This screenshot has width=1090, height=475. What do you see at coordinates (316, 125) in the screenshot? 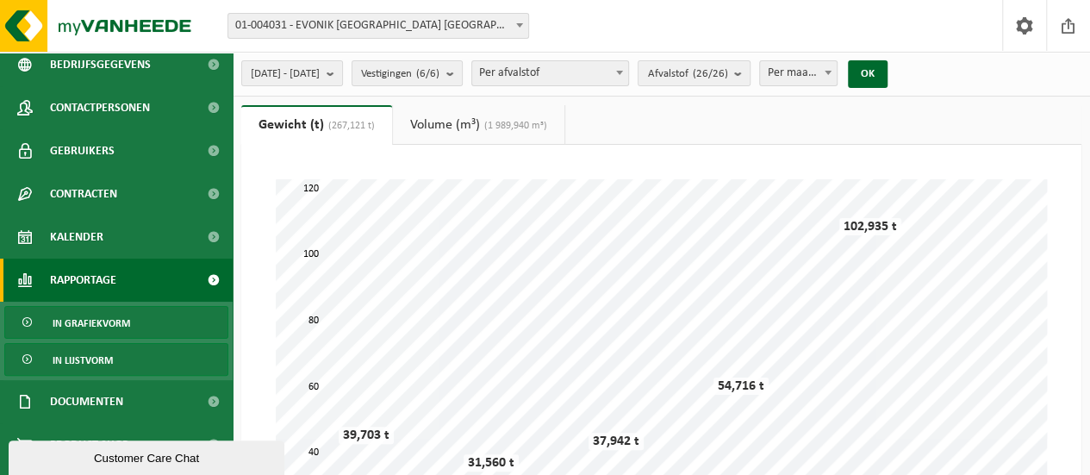
I see `a: Gewicht (t)` at bounding box center [316, 125].